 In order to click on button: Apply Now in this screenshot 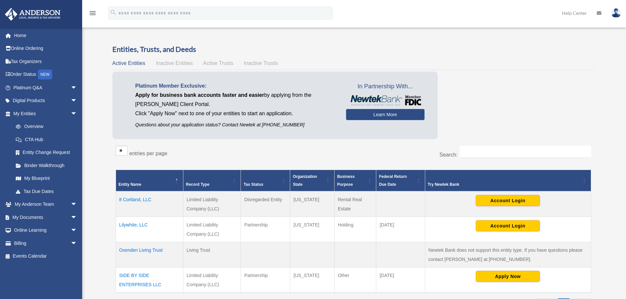, I will do `click(507, 277)`.